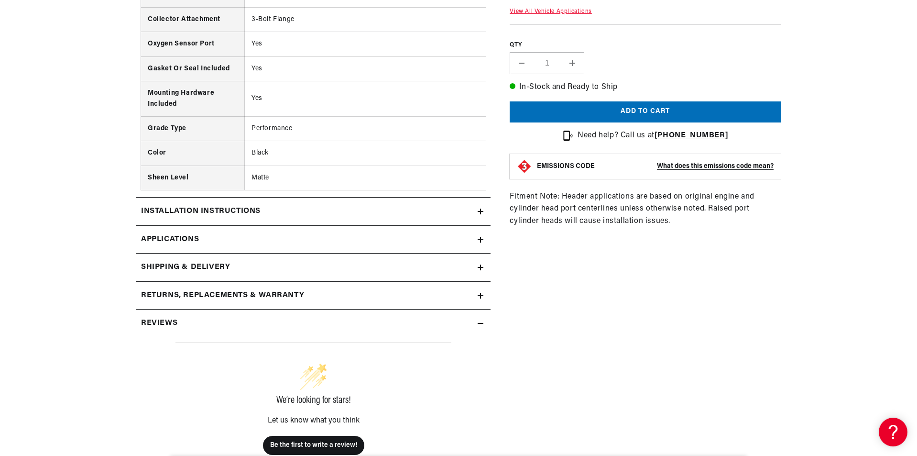 The height and width of the screenshot is (456, 917). I want to click on th: Oxygen Sensor Port, so click(193, 44).